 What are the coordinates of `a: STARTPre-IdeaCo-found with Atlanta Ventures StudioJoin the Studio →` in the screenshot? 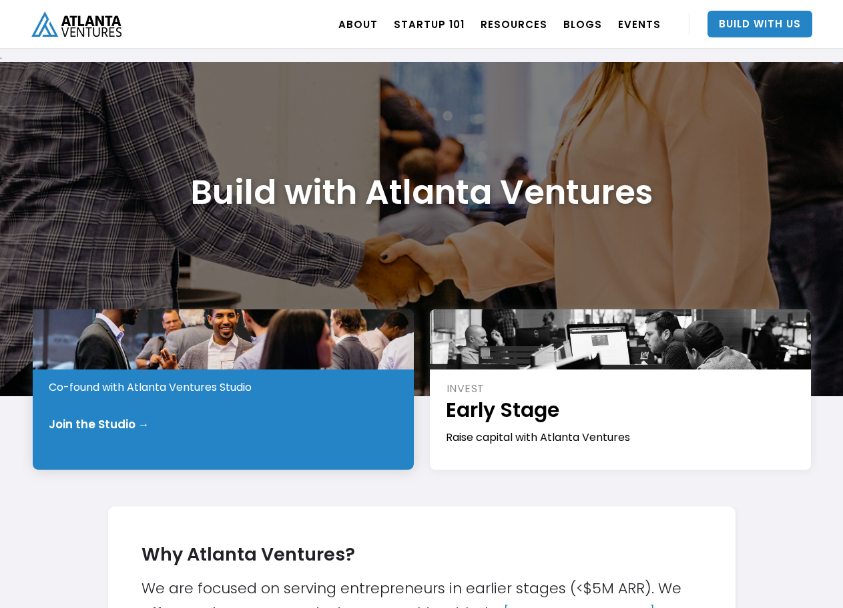 It's located at (223, 389).